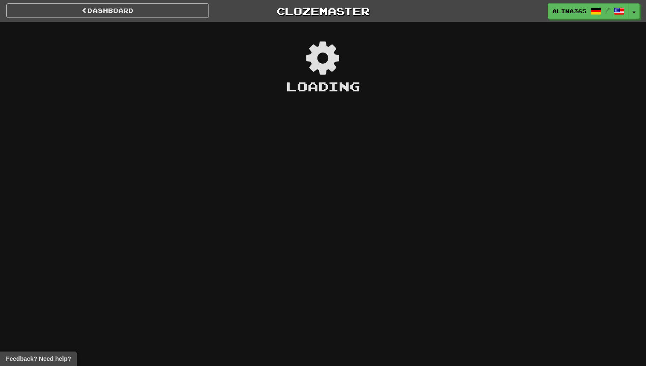  What do you see at coordinates (108, 11) in the screenshot?
I see `a: Dashboard` at bounding box center [108, 11].